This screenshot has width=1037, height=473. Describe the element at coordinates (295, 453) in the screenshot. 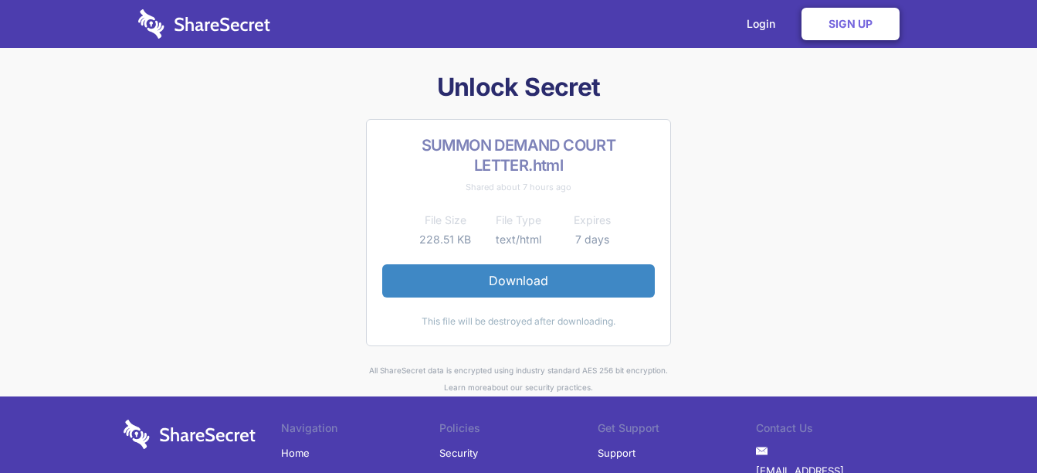

I see `a: Home` at that location.